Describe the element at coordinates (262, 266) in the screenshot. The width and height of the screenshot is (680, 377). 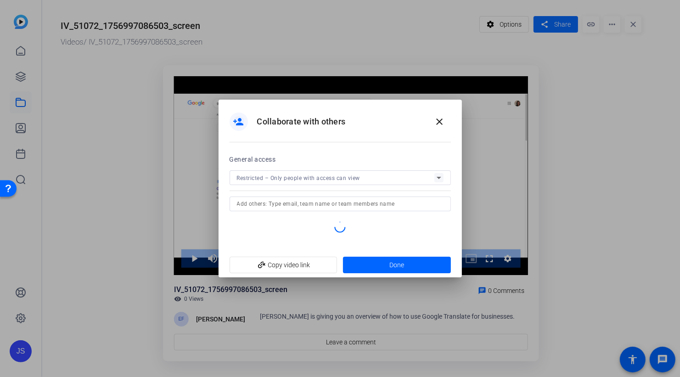
I see `mat-icon: add_link` at that location.